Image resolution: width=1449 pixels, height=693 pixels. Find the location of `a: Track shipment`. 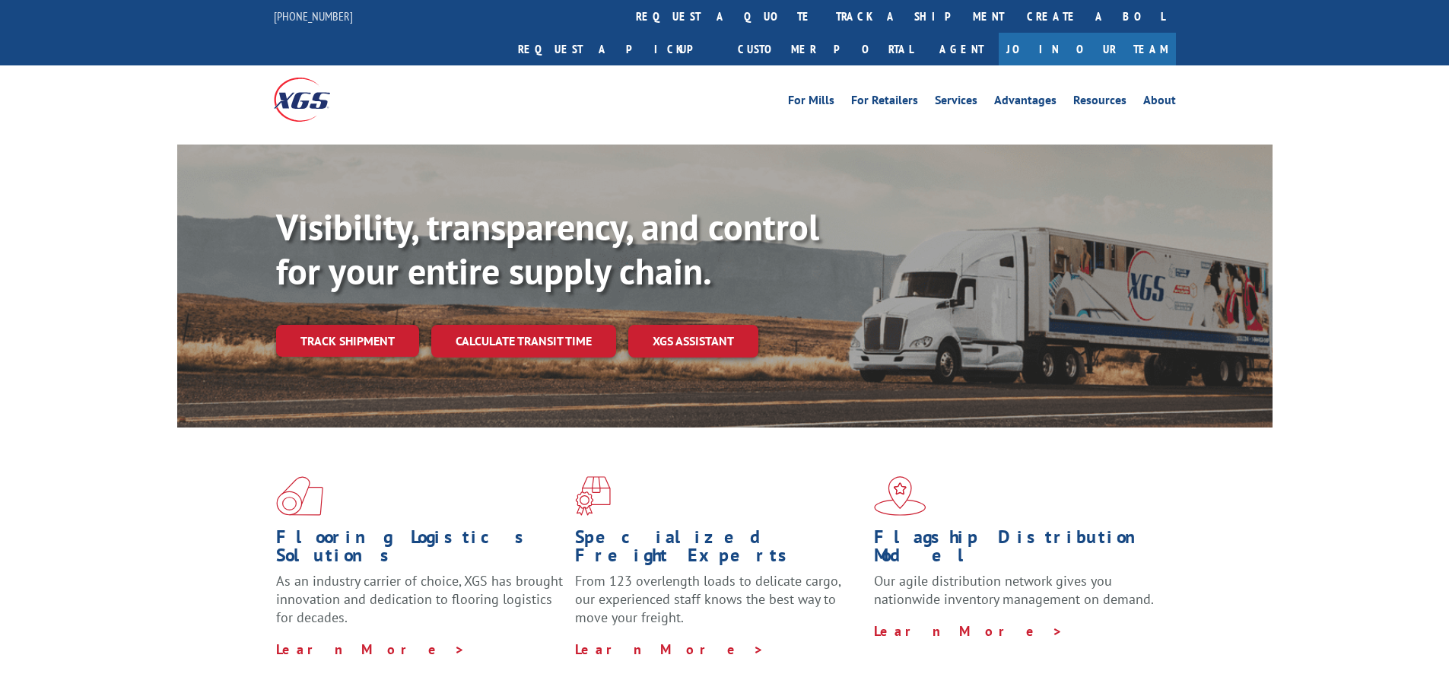

a: Track shipment is located at coordinates (348, 341).